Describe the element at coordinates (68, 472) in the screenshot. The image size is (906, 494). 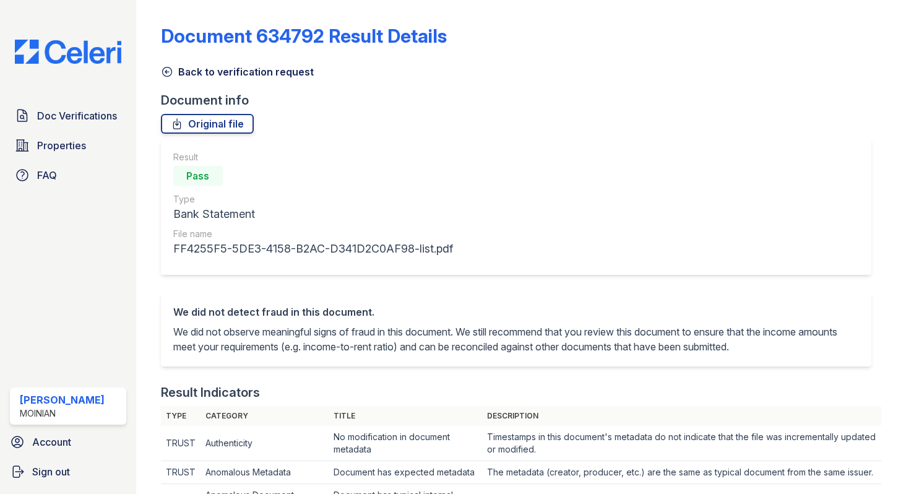
I see `a: Sign out` at that location.